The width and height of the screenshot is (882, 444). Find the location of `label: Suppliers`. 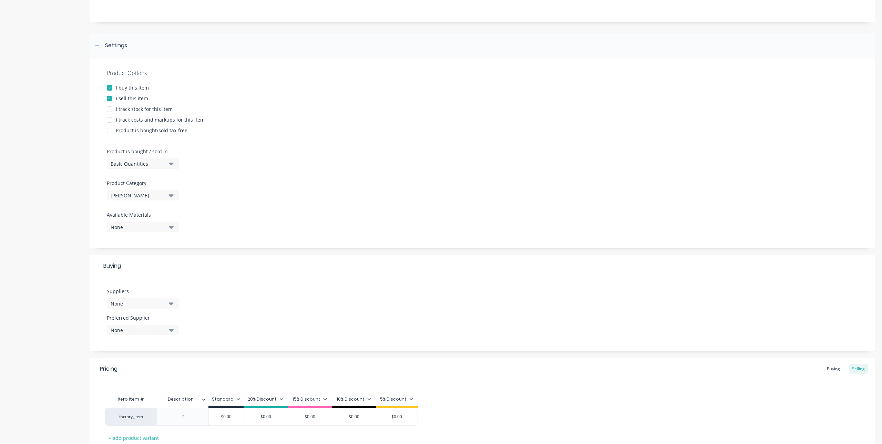

label: Suppliers is located at coordinates (143, 291).